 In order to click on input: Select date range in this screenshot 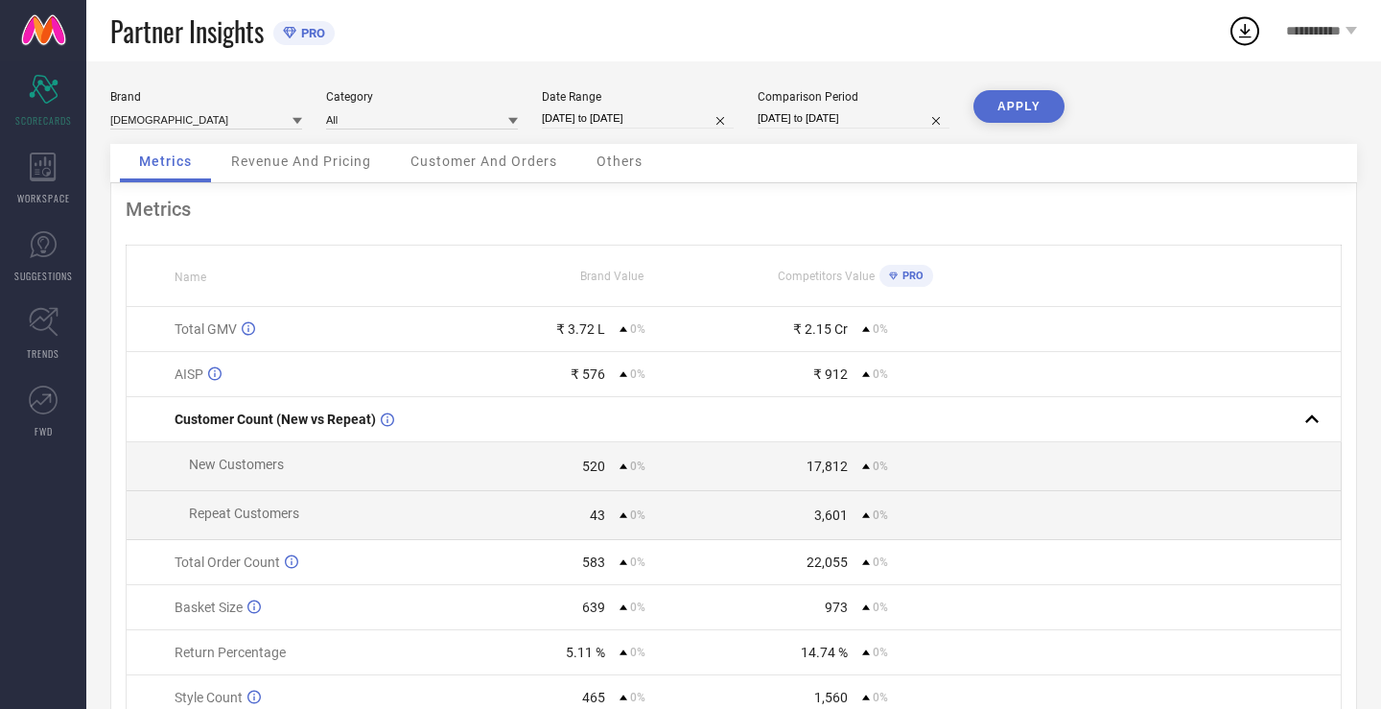, I will do `click(638, 118)`.